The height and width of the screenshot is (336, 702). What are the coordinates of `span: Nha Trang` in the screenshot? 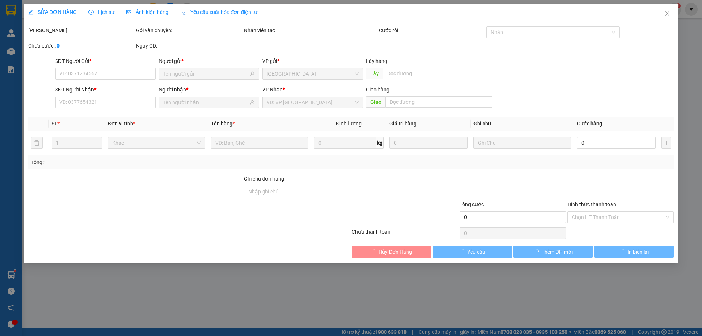 It's located at (313, 74).